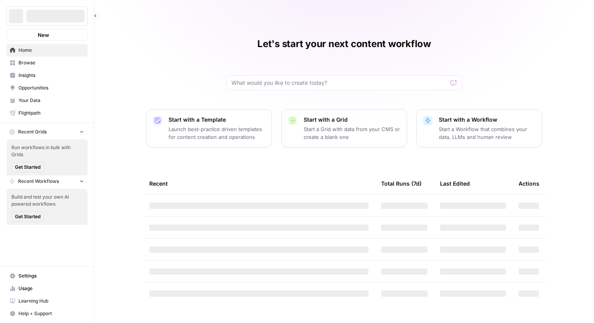 The image size is (594, 323). Describe the element at coordinates (51, 276) in the screenshot. I see `span: Settings` at that location.